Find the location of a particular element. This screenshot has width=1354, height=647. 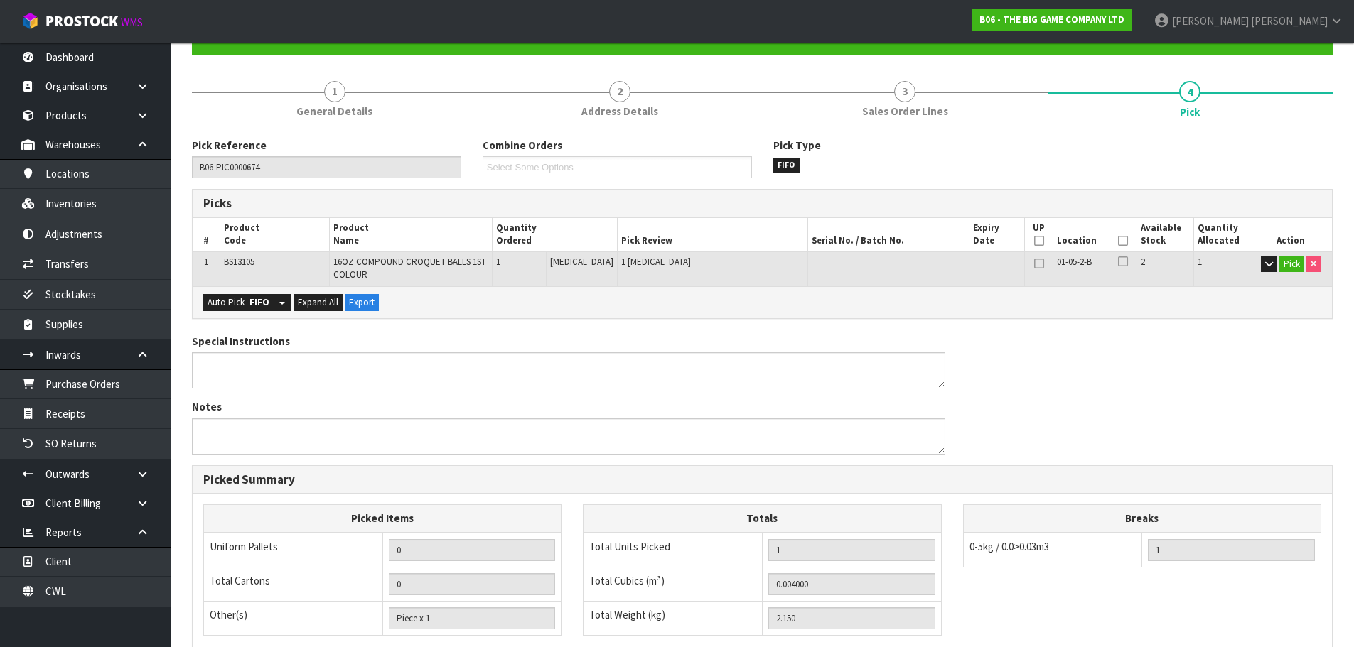

th: Available Stock is located at coordinates (1165, 235).